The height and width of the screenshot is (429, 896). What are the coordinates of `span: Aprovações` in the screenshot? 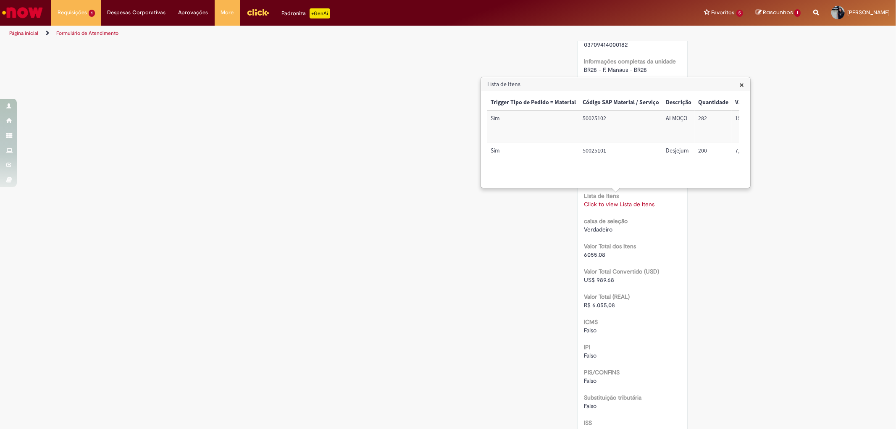 It's located at (193, 13).